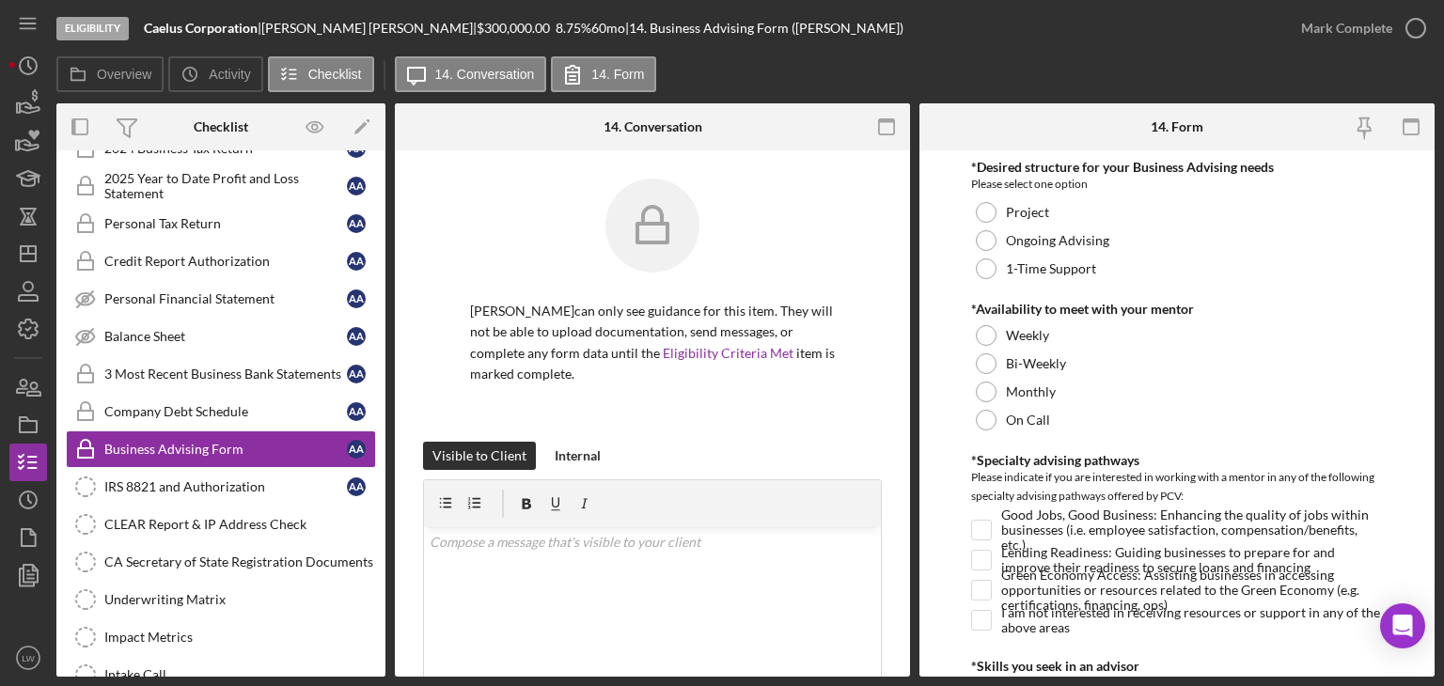 The image size is (1444, 686). What do you see at coordinates (1192, 560) in the screenshot?
I see `label: Lending Readiness: Guiding businesses to prepare for and improve their readiness to secure loans ...` at bounding box center [1192, 560].